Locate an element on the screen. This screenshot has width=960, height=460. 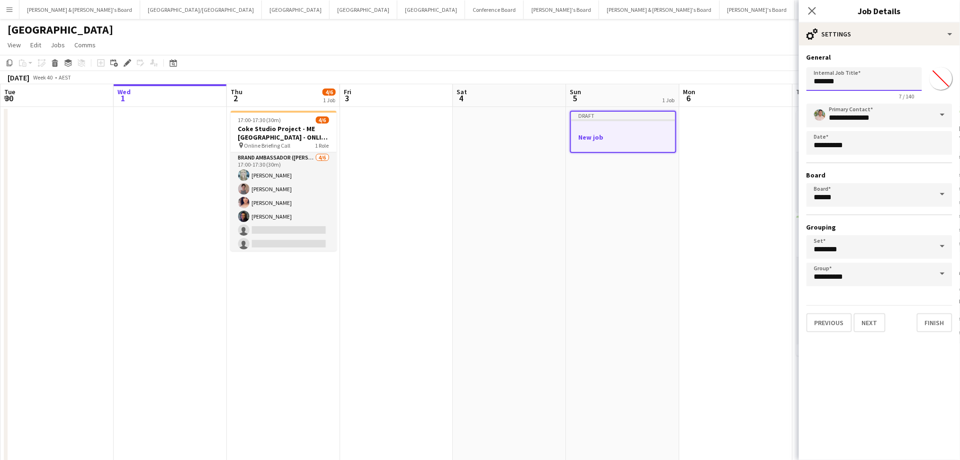
span: 7 / 140 is located at coordinates (907, 96).